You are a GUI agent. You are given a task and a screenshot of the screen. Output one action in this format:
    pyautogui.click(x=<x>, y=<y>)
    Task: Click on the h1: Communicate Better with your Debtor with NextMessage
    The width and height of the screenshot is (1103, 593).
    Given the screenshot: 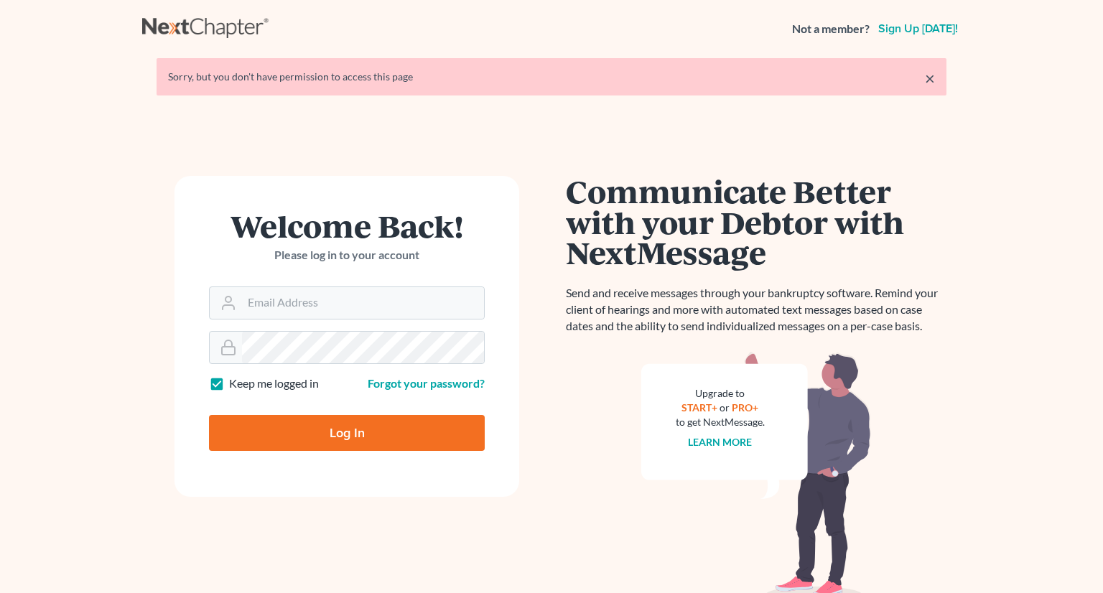 What is the action you would take?
    pyautogui.click(x=756, y=222)
    